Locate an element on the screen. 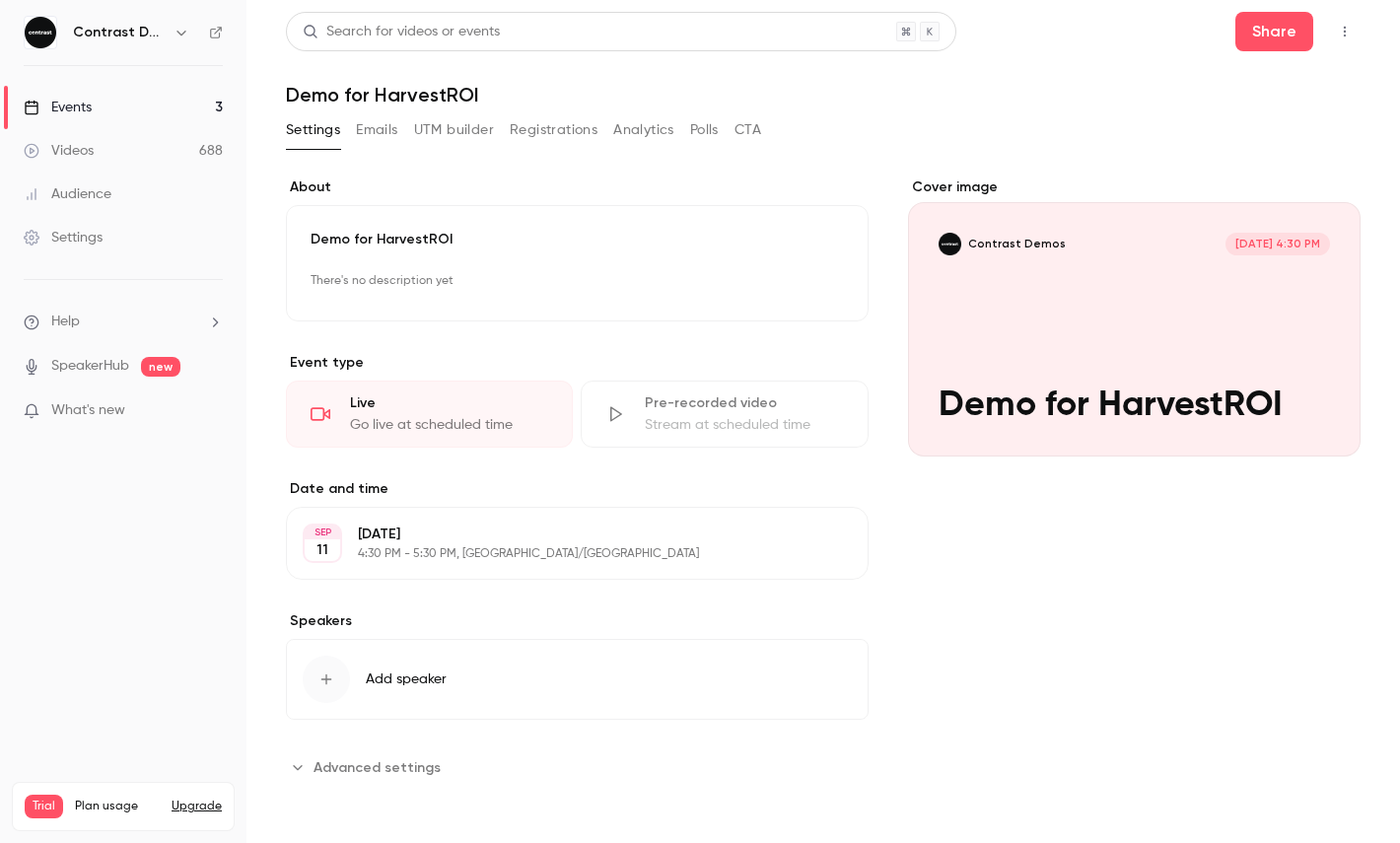  button: Polls is located at coordinates (703, 130).